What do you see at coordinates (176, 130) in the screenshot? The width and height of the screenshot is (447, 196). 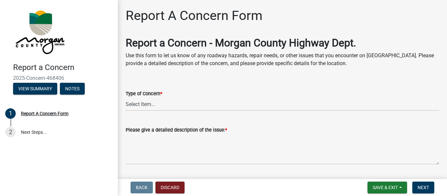 I see `label: Please give a detailed description of the issue:` at bounding box center [176, 130].